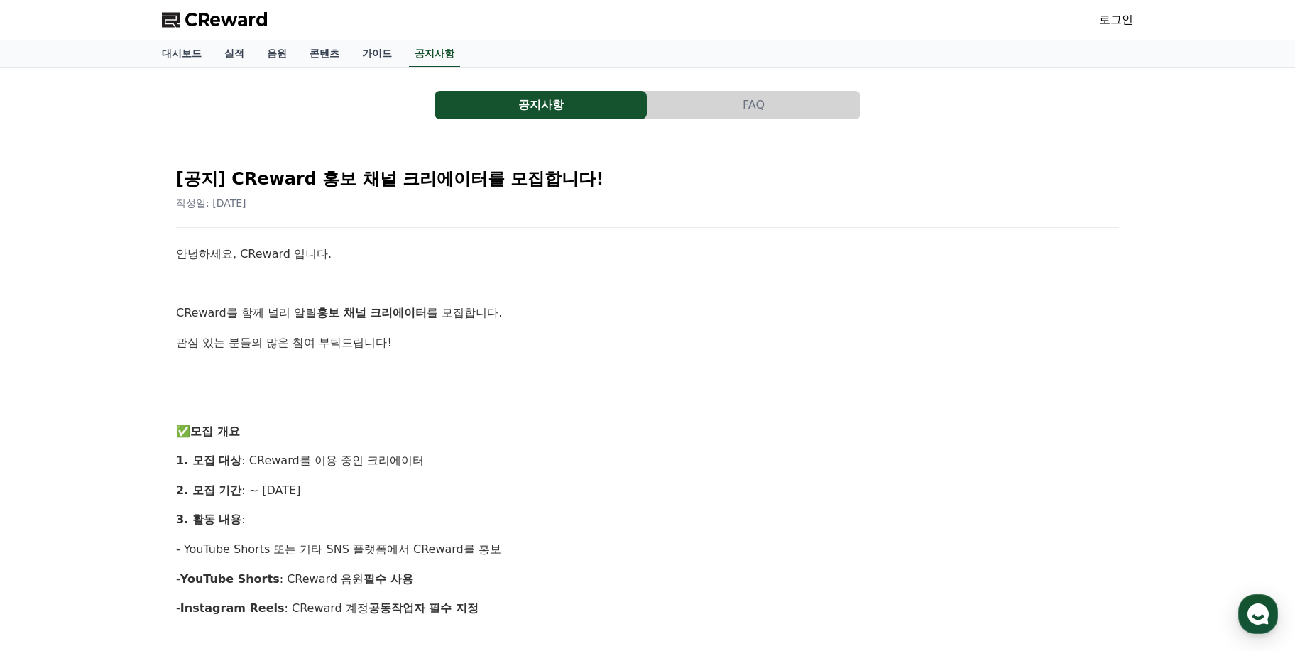 This screenshot has width=1295, height=651. I want to click on a: 콘텐츠, so click(325, 54).